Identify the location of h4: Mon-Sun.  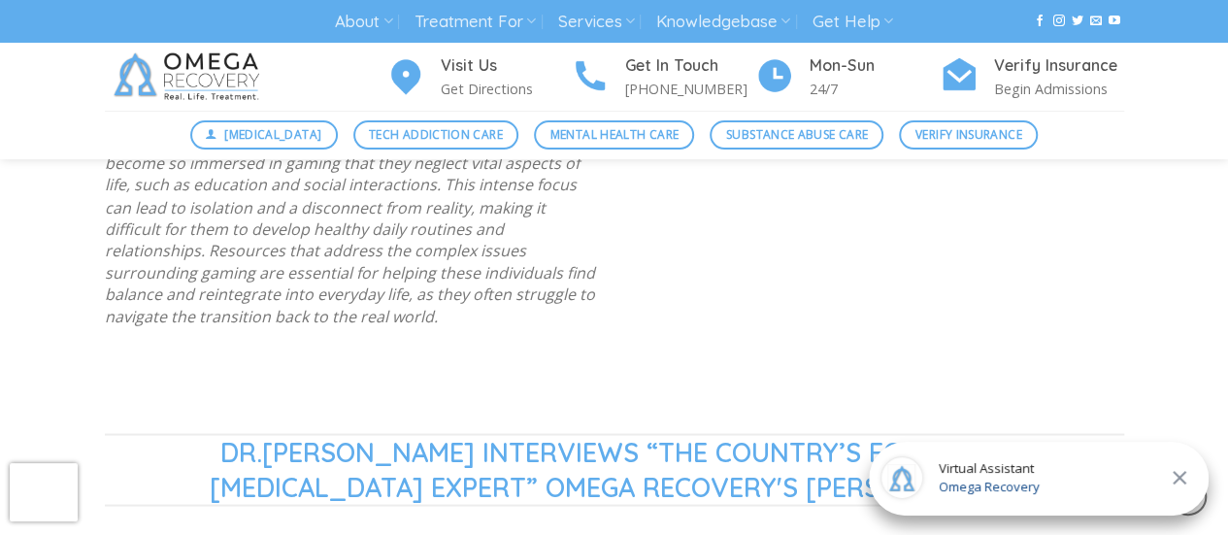
(875, 66).